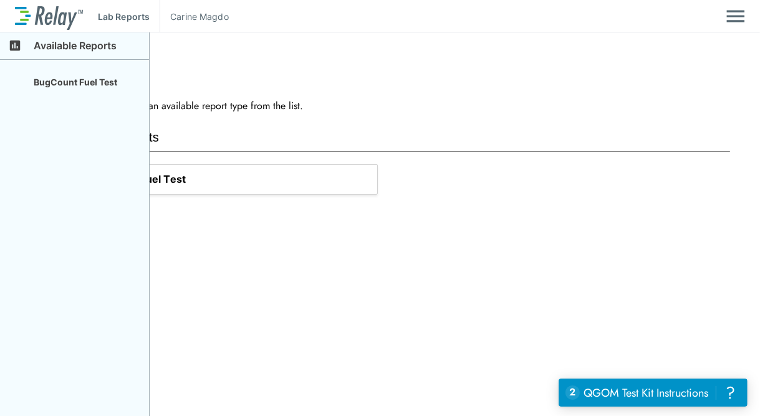 Image resolution: width=760 pixels, height=416 pixels. What do you see at coordinates (200, 16) in the screenshot?
I see `p: Carine Magdo` at bounding box center [200, 16].